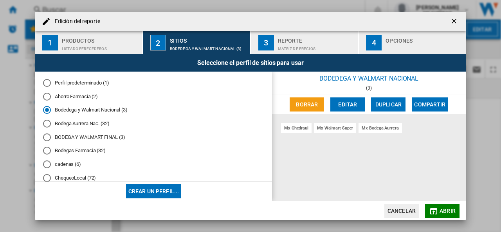 This screenshot has width=501, height=232. I want to click on div: Bodedega y Walmart Nacional, so click(368, 78).